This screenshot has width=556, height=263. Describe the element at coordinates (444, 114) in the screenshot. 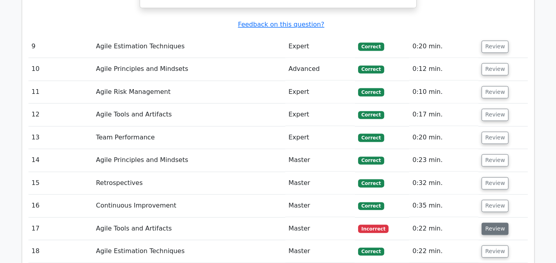

I see `td: 0:17 min.` at that location.